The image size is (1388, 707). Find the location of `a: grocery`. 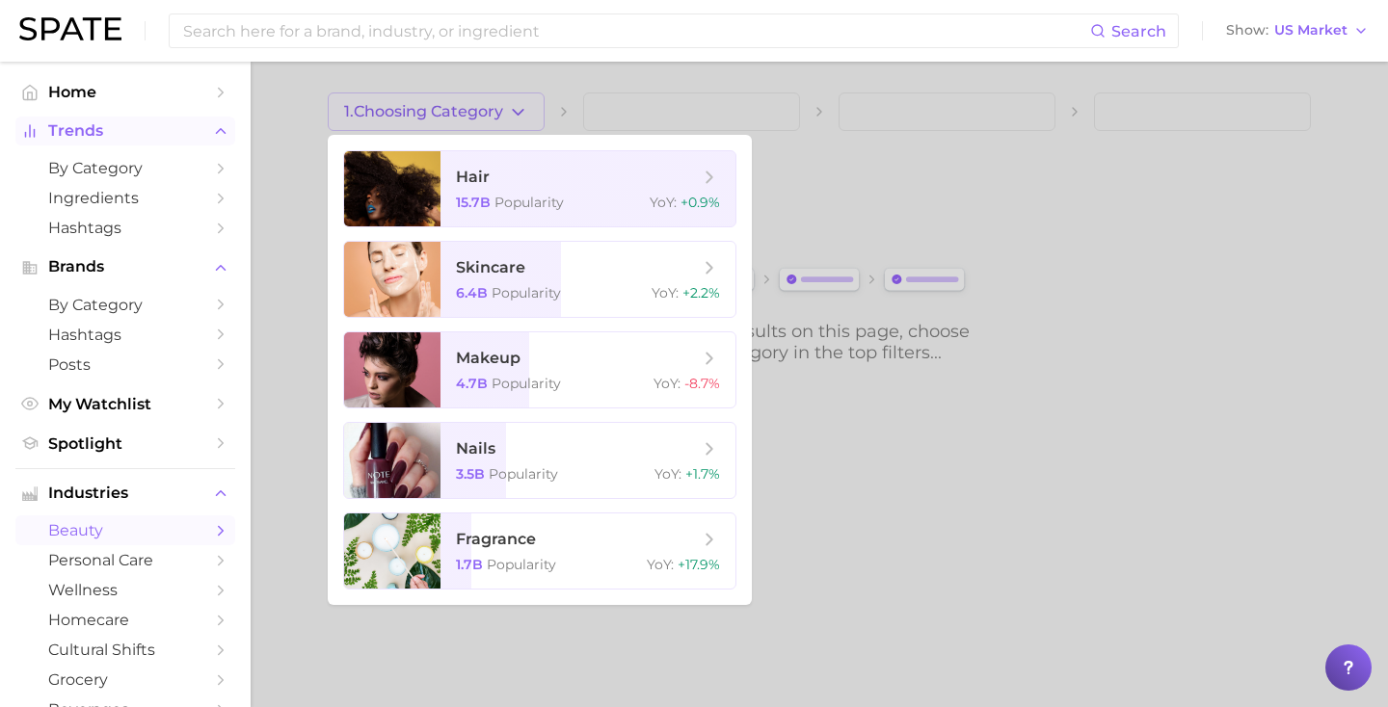

a: grocery is located at coordinates (125, 679).